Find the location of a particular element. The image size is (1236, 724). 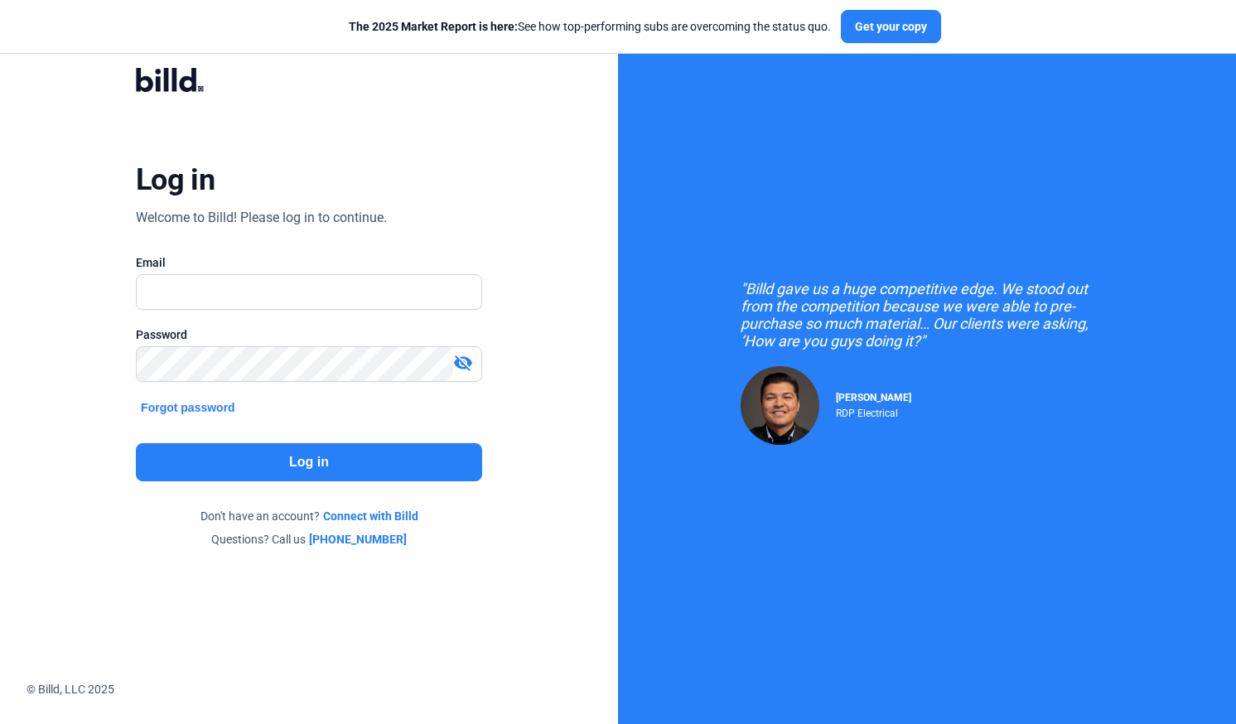

button: Forgot password is located at coordinates (188, 407).